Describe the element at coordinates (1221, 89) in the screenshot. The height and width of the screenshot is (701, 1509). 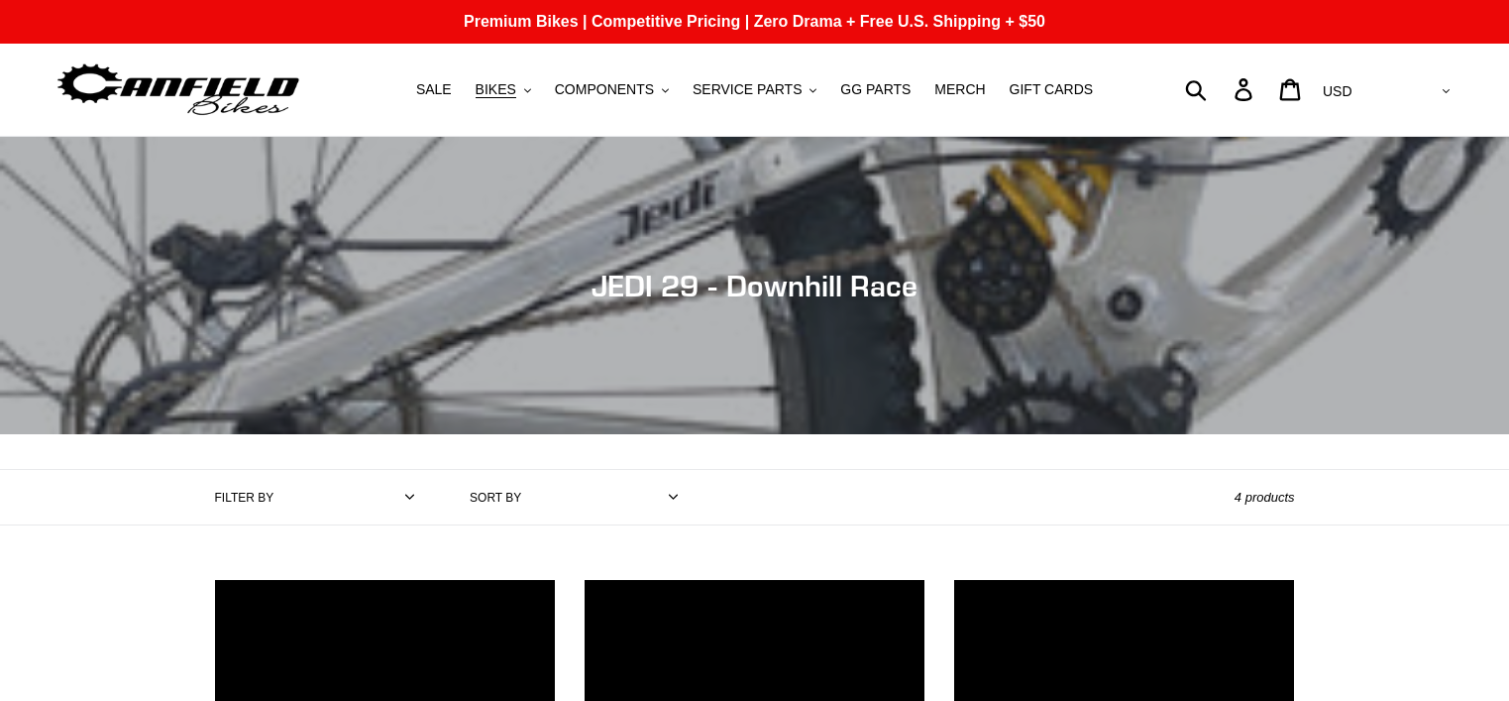
I see `input: Search` at that location.